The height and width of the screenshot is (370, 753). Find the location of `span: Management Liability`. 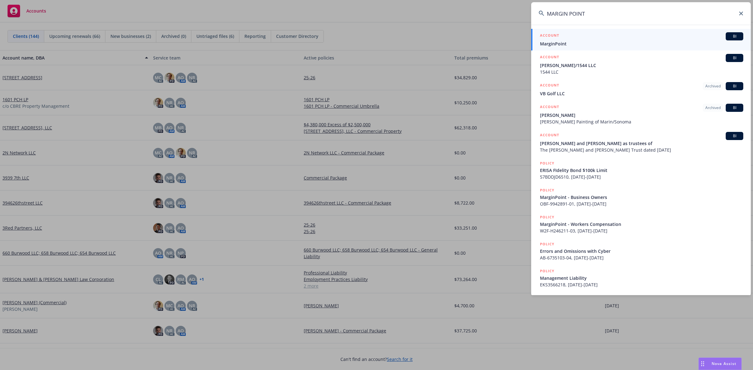

span: Management Liability is located at coordinates (641, 278).